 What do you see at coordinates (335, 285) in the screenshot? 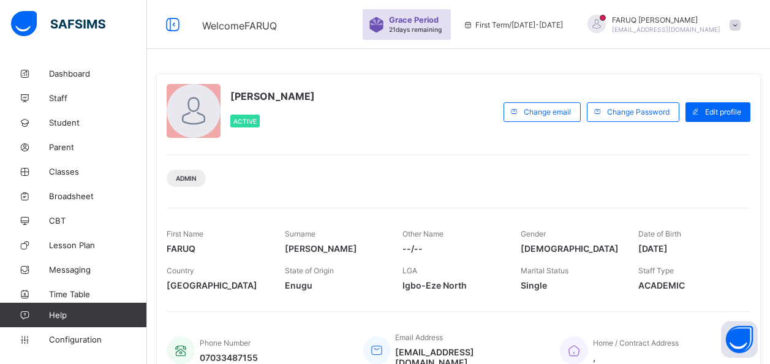
I see `span: Enugu` at bounding box center [335, 285].